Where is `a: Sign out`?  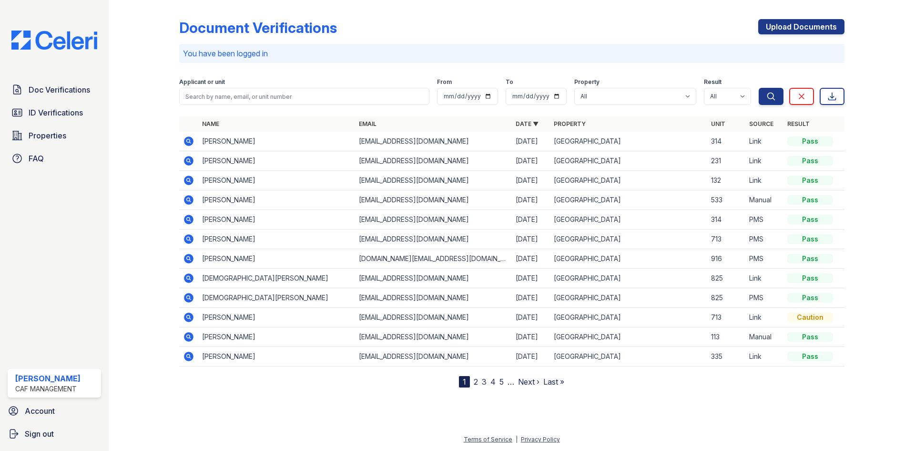
a: Sign out is located at coordinates (54, 433).